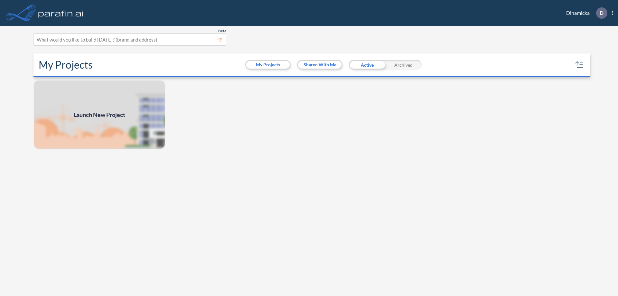  Describe the element at coordinates (602, 13) in the screenshot. I see `p: D` at that location.